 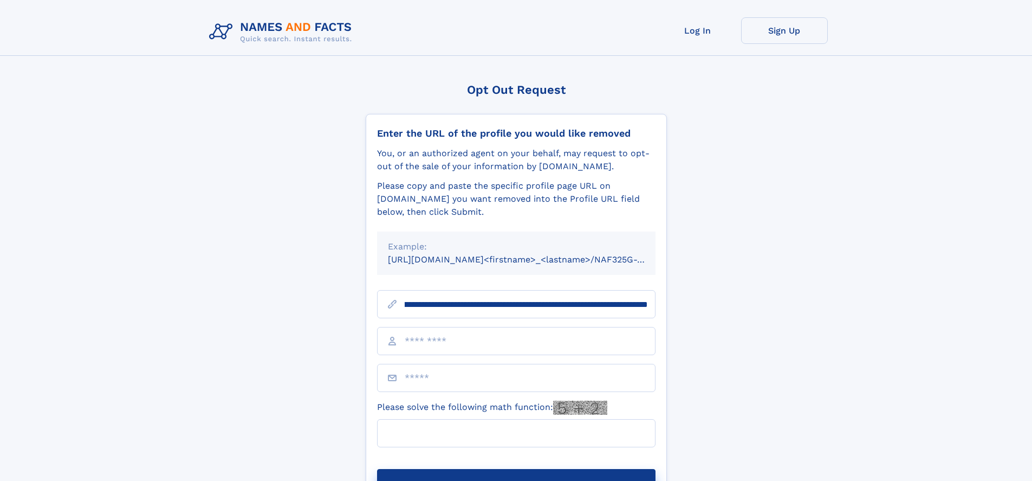 What do you see at coordinates (516, 89) in the screenshot?
I see `div: Opt Out Request` at bounding box center [516, 89].